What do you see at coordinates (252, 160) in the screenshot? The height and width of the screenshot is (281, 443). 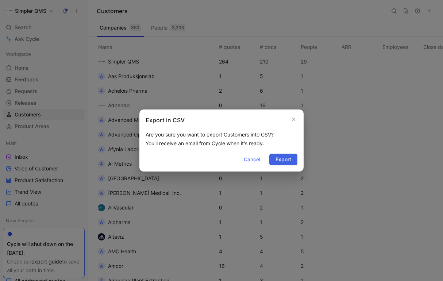 I see `span: Cancel` at bounding box center [252, 160].